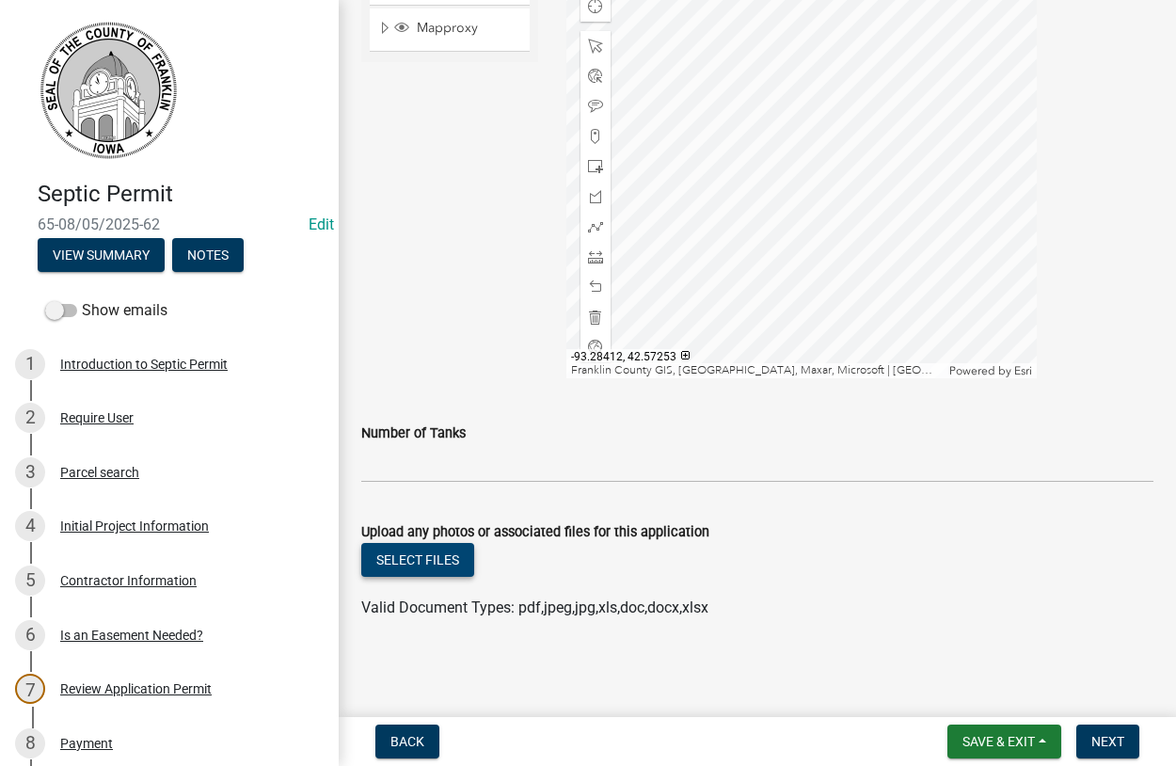  What do you see at coordinates (30, 526) in the screenshot?
I see `div: 4` at bounding box center [30, 526].